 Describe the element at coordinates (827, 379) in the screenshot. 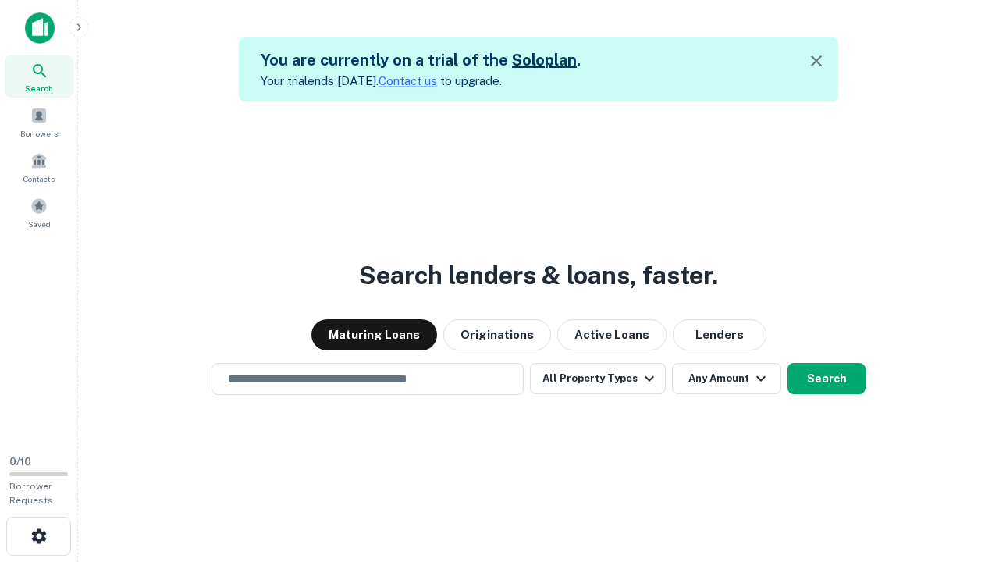

I see `button: Search` at that location.